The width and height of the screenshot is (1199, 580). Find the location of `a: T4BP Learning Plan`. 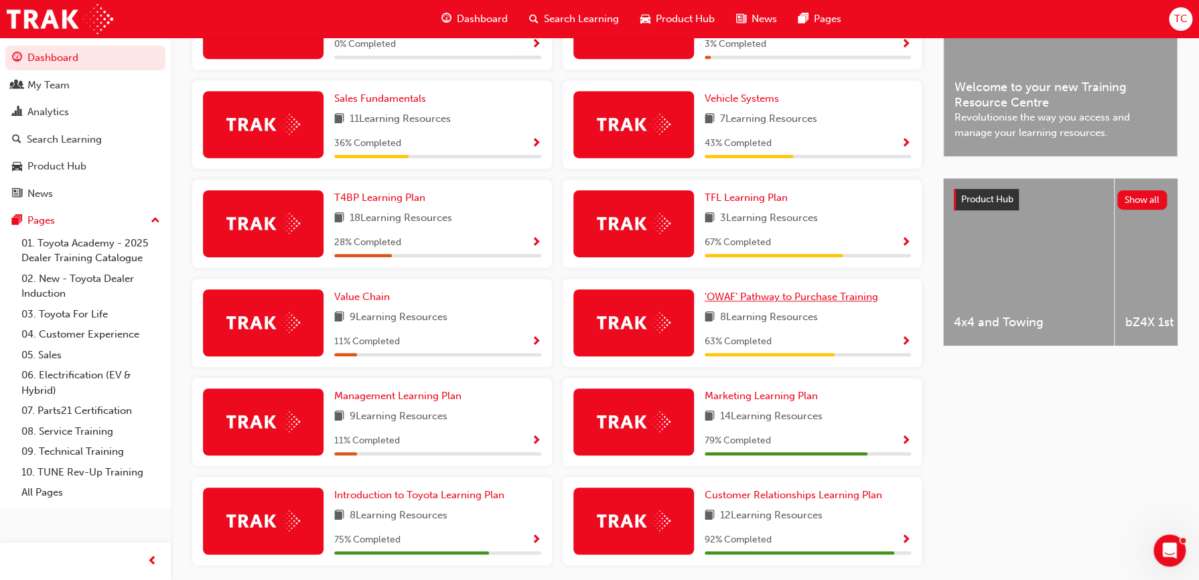

a: T4BP Learning Plan is located at coordinates (382, 198).